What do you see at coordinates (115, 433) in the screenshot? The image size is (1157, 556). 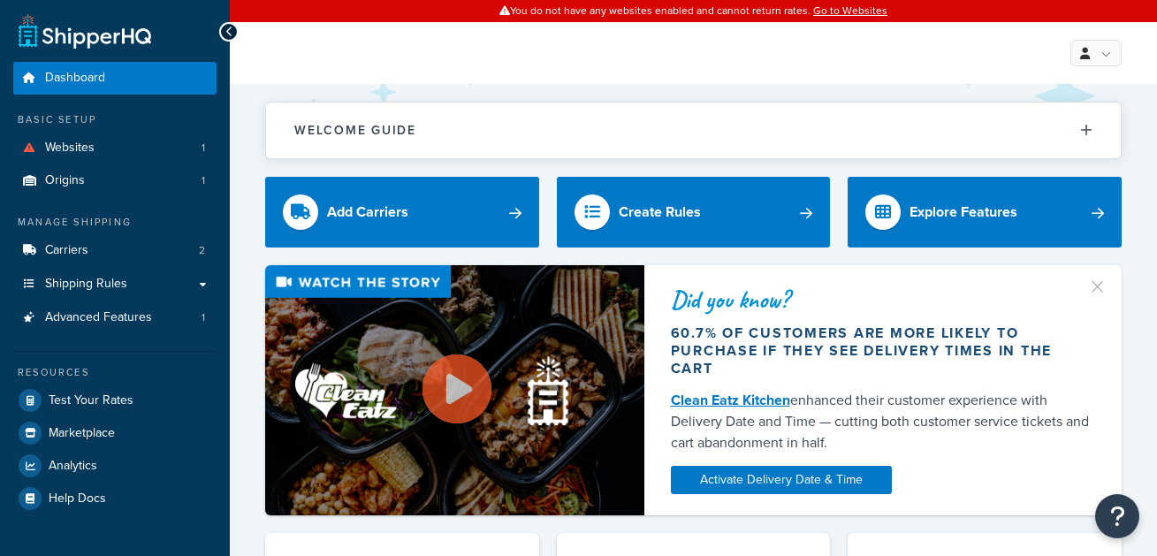 I see `a: Marketplace` at bounding box center [115, 433].